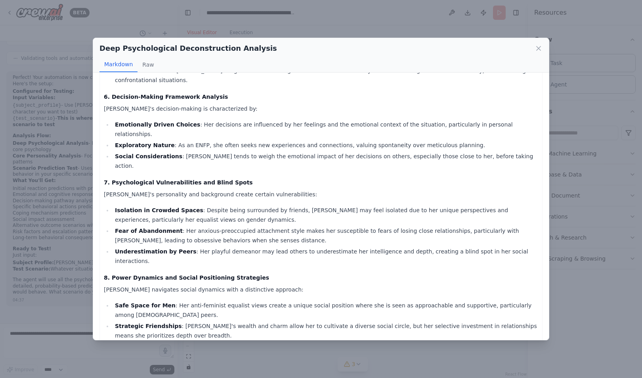 The width and height of the screenshot is (642, 378). I want to click on h4: 6. Decision-Making Framework Analysis, so click(321, 97).